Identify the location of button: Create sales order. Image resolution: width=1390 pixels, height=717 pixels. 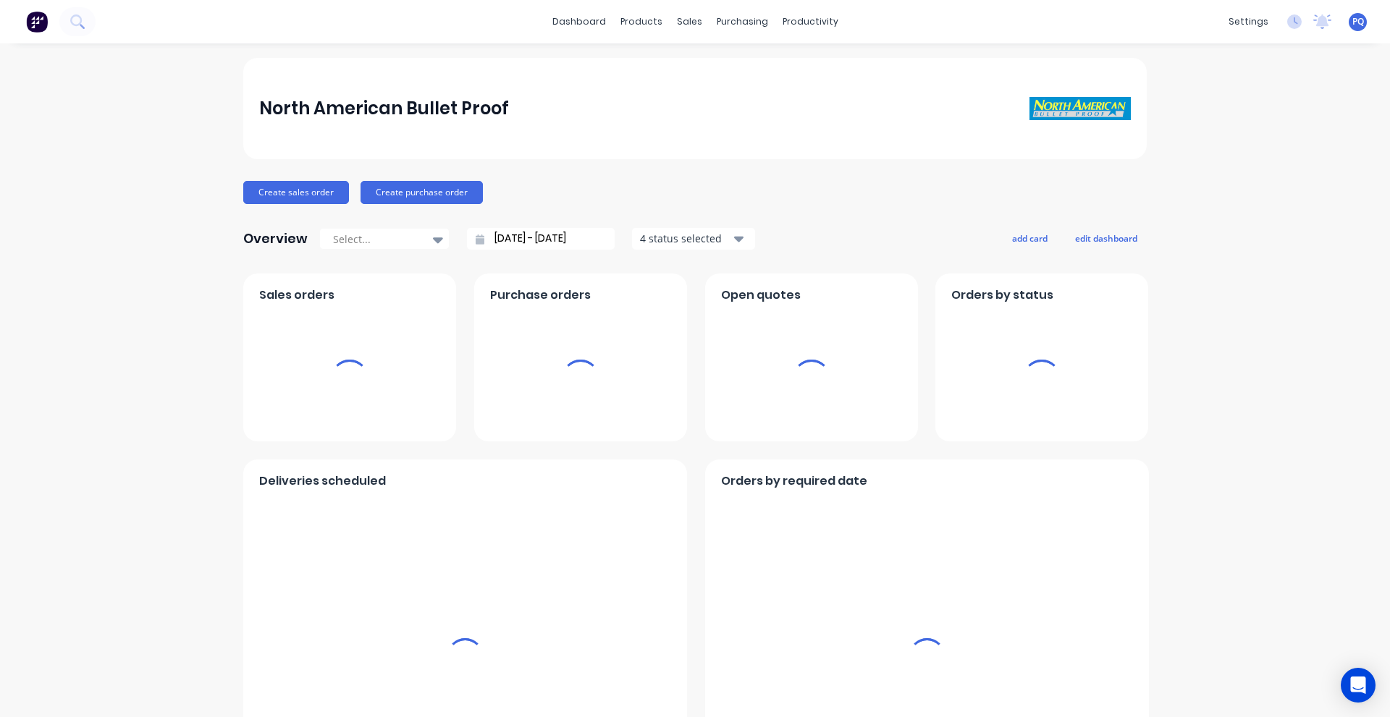
(296, 193).